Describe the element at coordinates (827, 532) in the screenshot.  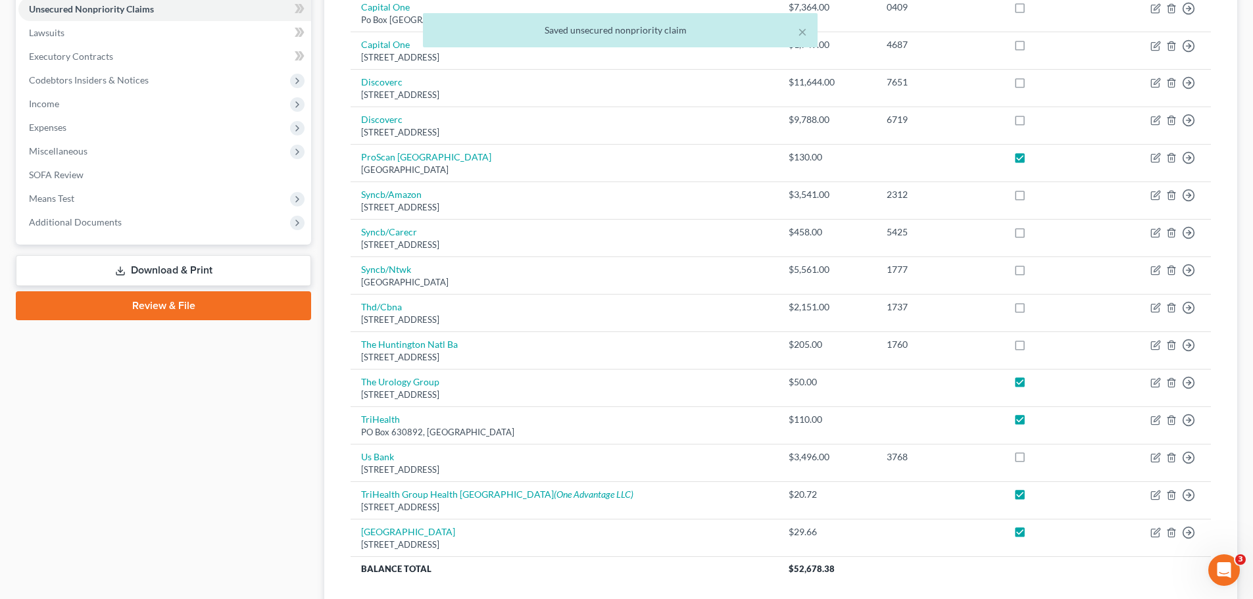
I see `div: $29.66` at that location.